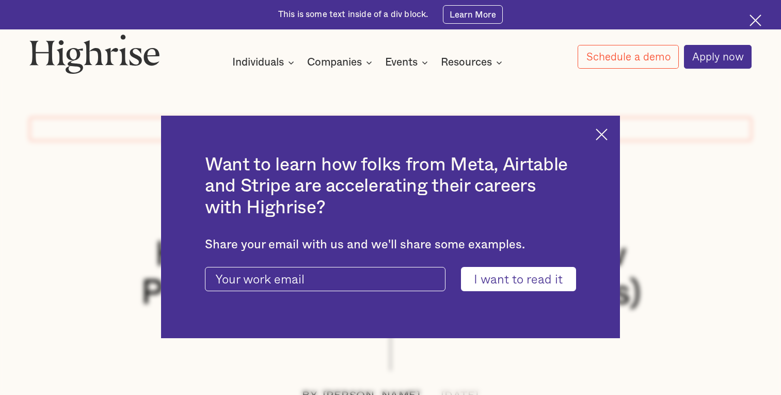  What do you see at coordinates (325, 279) in the screenshot?
I see `input: Your work email` at bounding box center [325, 279].